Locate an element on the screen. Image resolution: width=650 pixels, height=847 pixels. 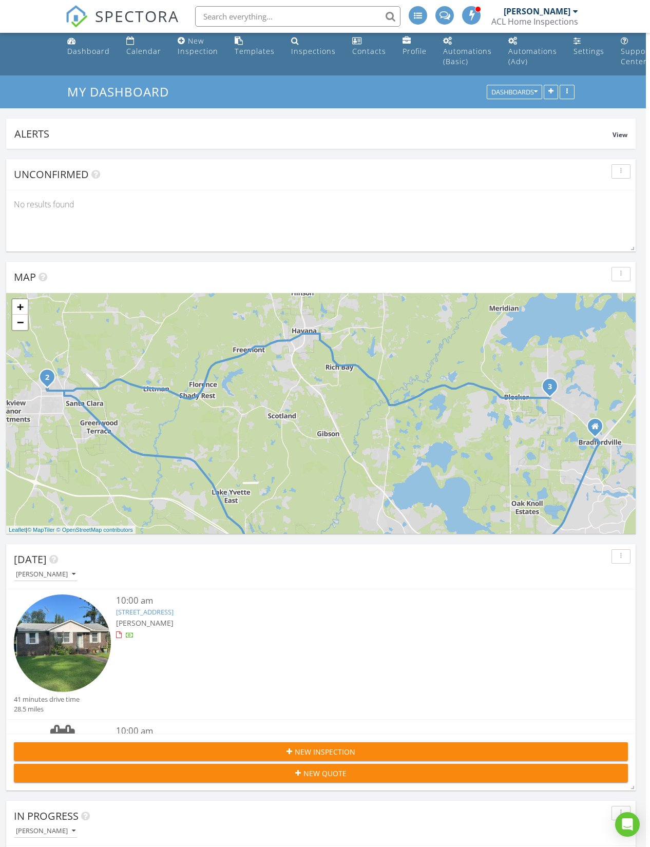
span: SPECTORA is located at coordinates (137, 16).